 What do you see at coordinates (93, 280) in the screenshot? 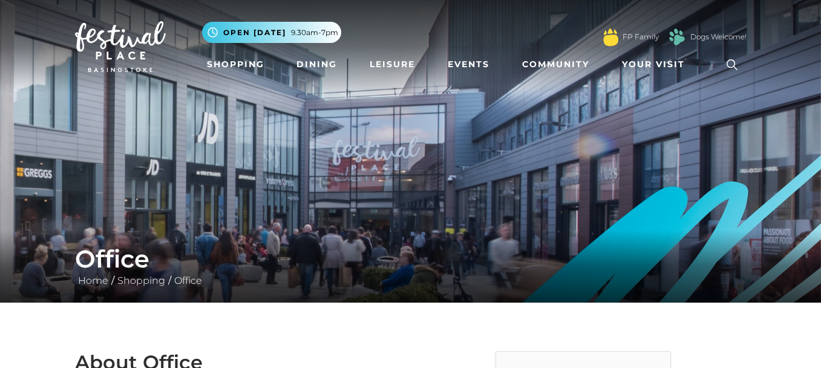
I see `a: Home` at bounding box center [93, 280].